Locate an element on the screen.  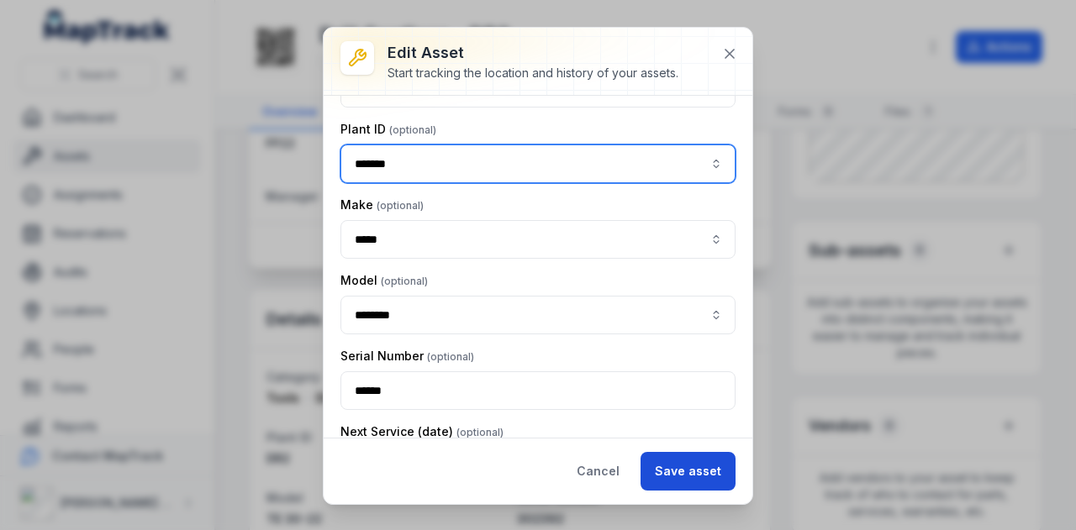
label: Model is located at coordinates (384, 281).